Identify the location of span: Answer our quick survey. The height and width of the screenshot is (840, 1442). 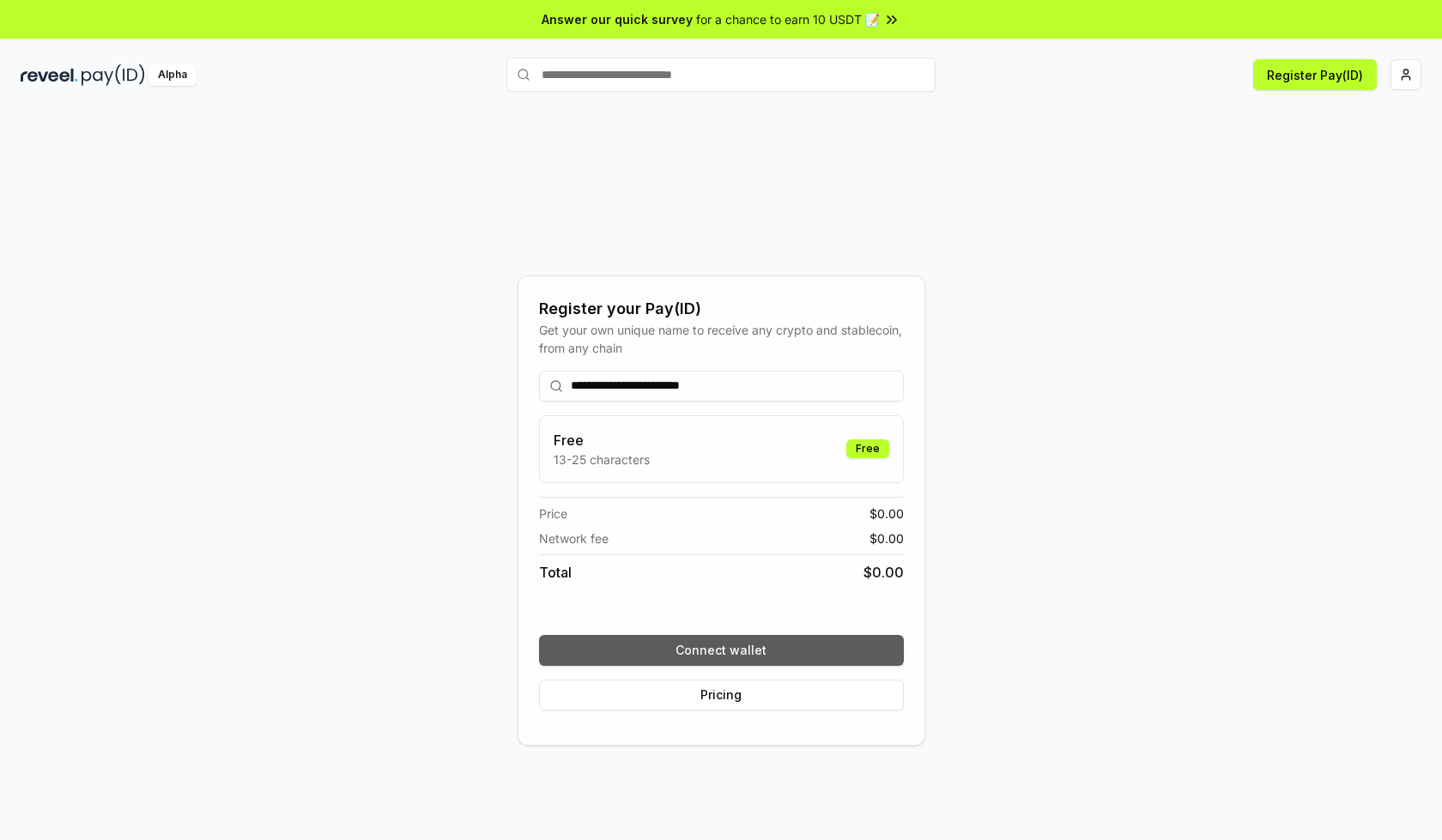
(617, 18).